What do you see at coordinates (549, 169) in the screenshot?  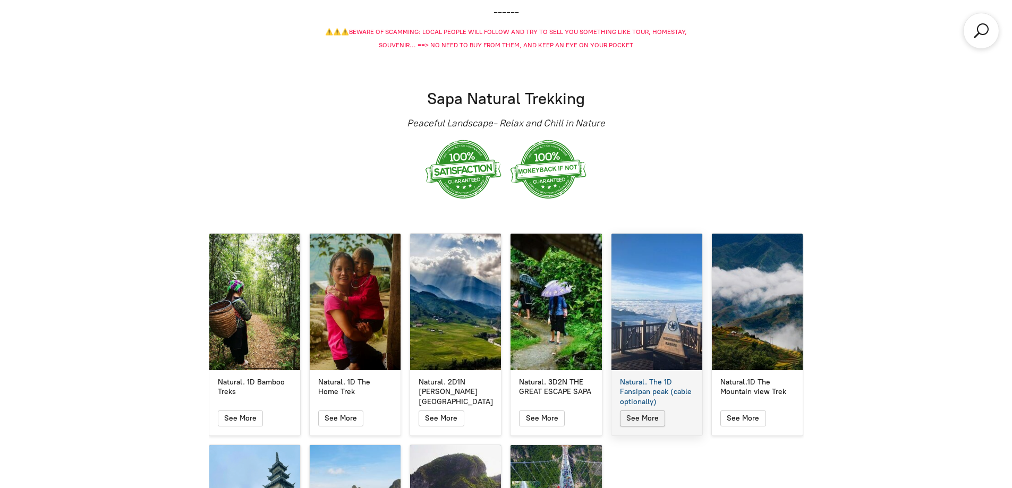 I see `img: Moneyback_png` at bounding box center [549, 169].